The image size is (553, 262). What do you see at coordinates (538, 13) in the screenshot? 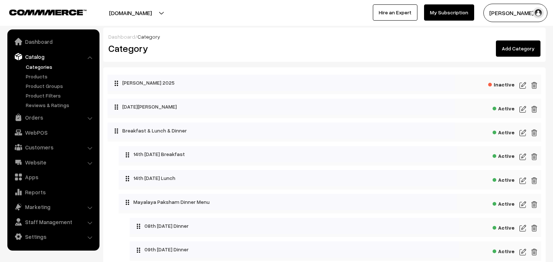
I see `img: user` at bounding box center [538, 13].